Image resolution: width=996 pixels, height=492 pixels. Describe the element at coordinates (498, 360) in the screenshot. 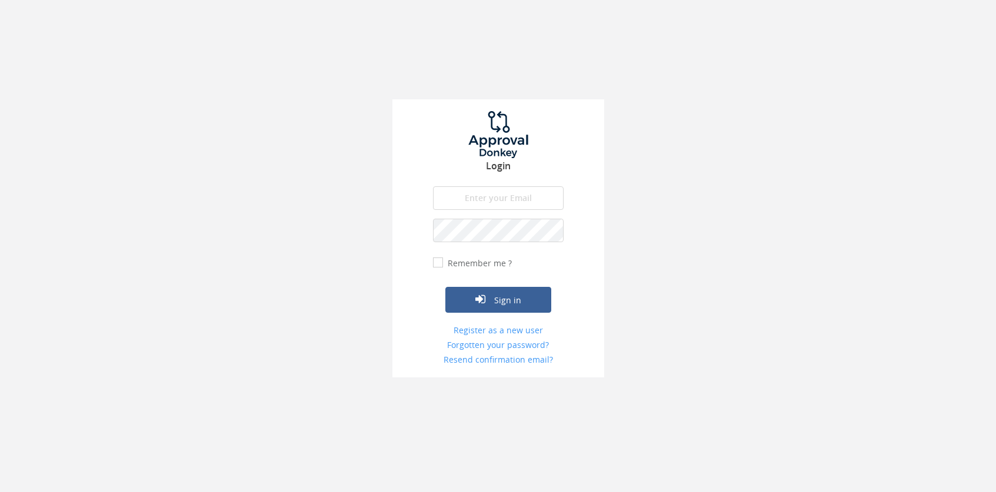

I see `a: Resend confirmation email?` at that location.